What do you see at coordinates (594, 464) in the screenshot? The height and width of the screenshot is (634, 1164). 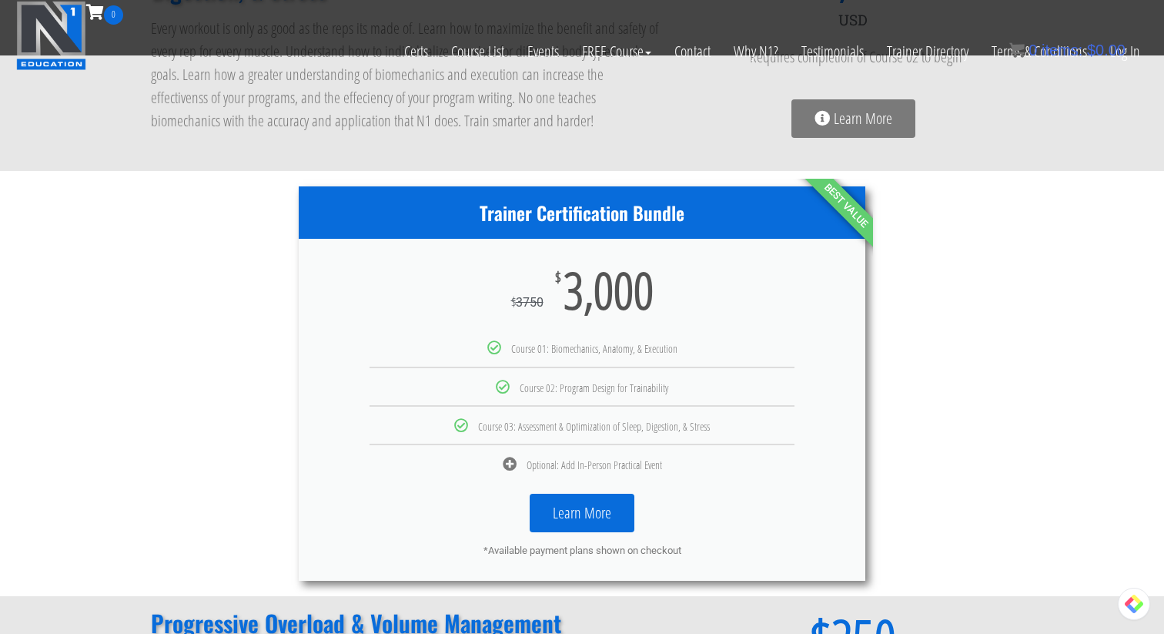 I see `span: Optional: Add In-Person Practical Event` at bounding box center [594, 464].